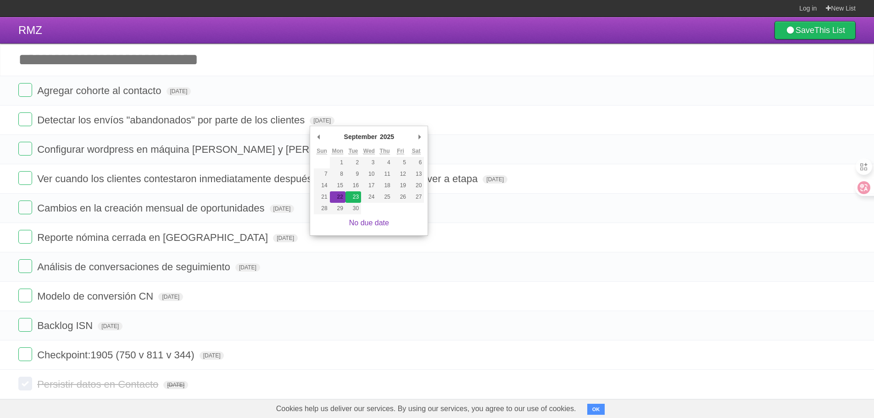 The image size is (874, 418). I want to click on button: 19, so click(401, 185).